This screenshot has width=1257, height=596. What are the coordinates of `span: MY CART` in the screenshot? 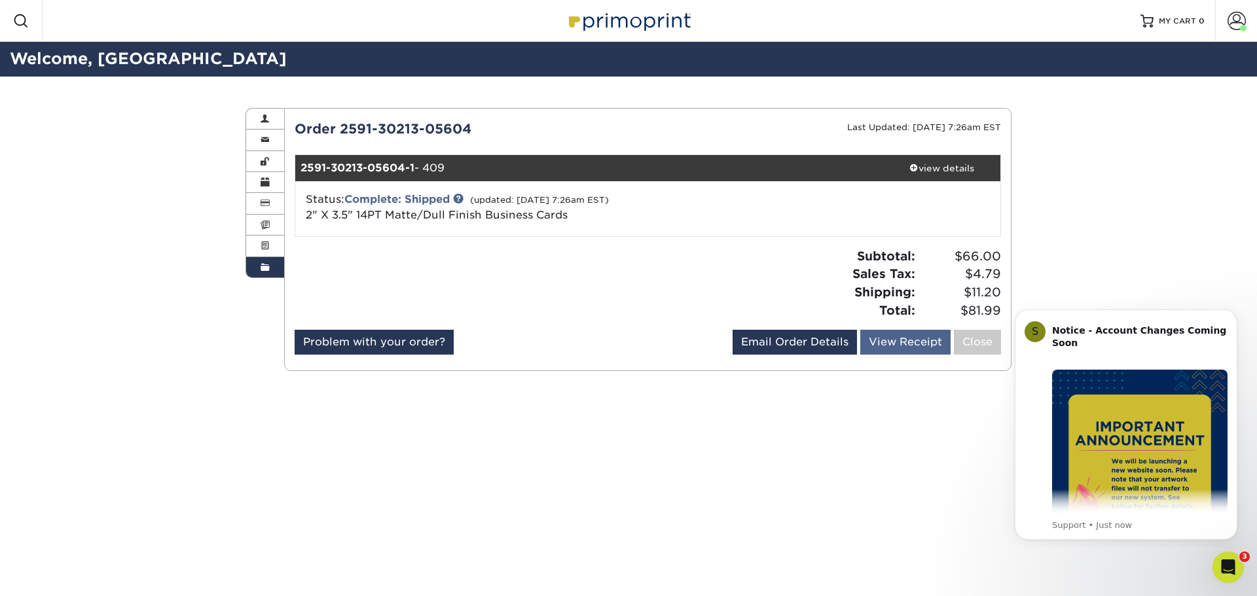 It's located at (1177, 21).